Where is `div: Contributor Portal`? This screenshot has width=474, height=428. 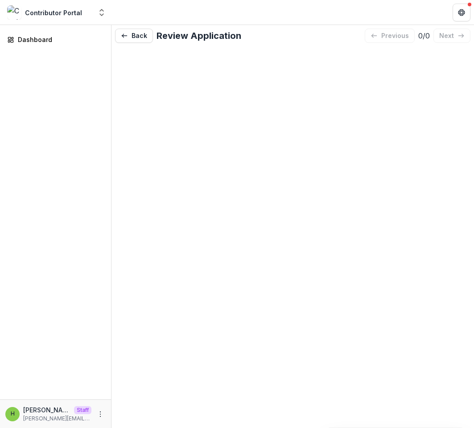 div: Contributor Portal is located at coordinates (54, 12).